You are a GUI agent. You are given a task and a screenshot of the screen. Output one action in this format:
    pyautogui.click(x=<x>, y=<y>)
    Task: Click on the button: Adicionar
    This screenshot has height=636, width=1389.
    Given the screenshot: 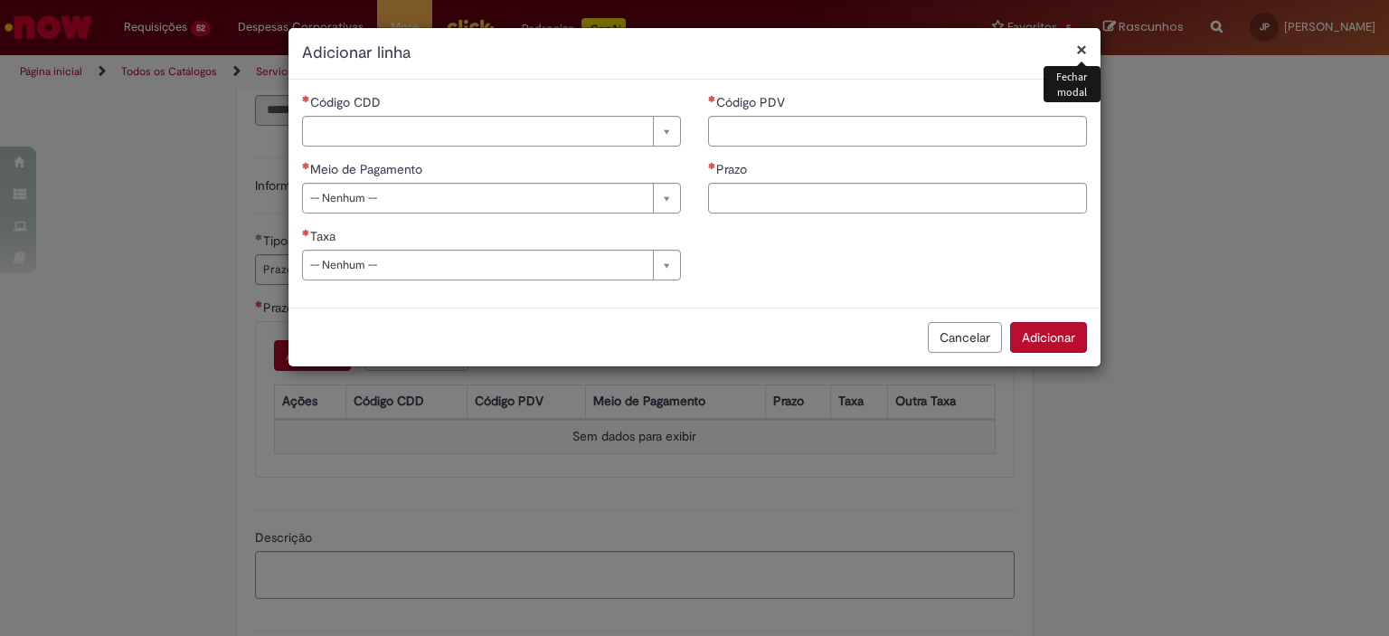 What is the action you would take?
    pyautogui.click(x=1048, y=337)
    